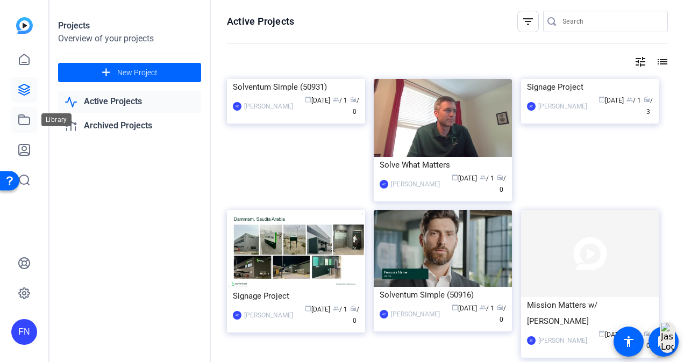 This screenshot has width=684, height=362. Describe the element at coordinates (531, 341) in the screenshot. I see `div: JS` at that location.